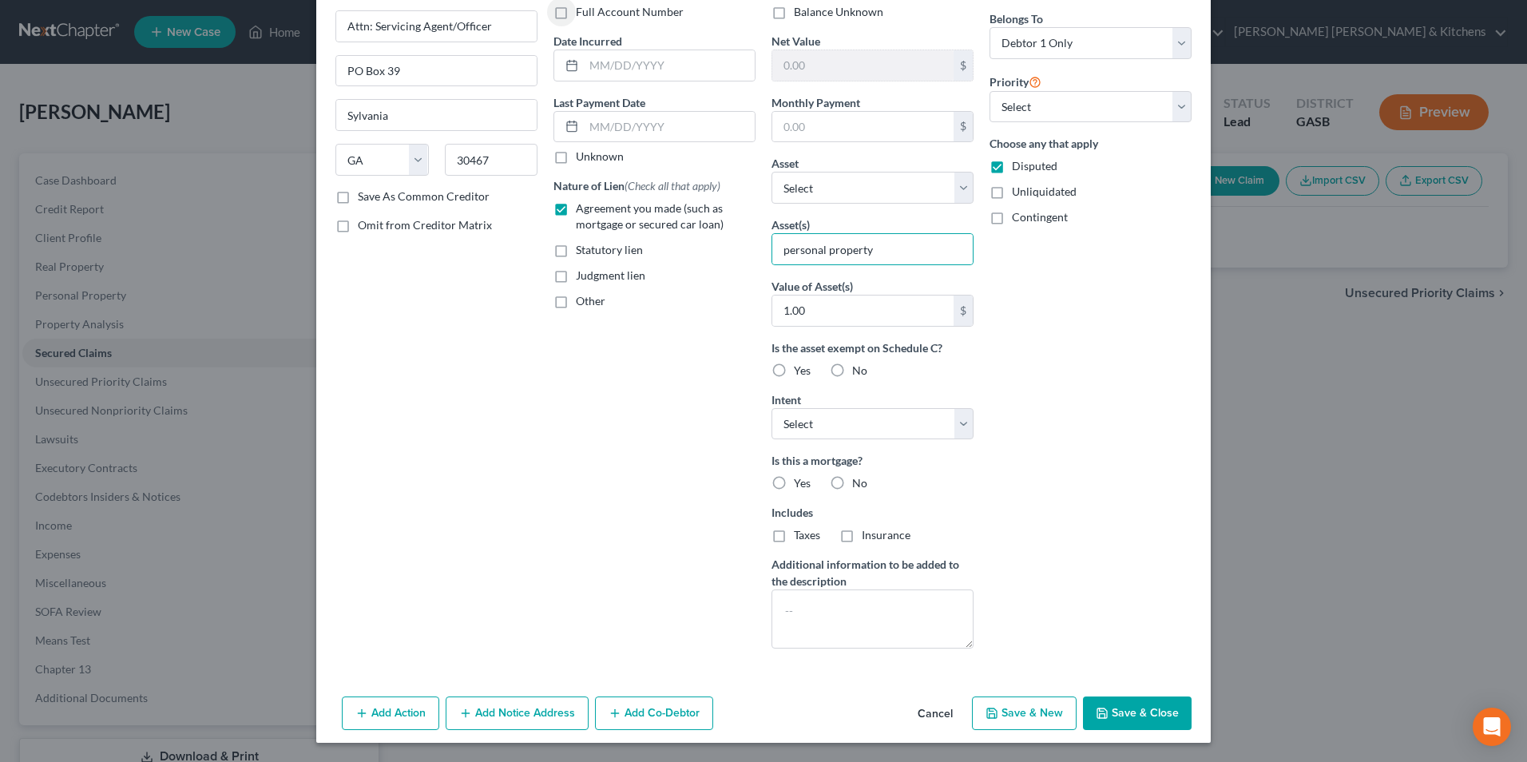 This screenshot has height=762, width=1527. What do you see at coordinates (654, 713) in the screenshot?
I see `button: Add Co-Debtor` at bounding box center [654, 713].